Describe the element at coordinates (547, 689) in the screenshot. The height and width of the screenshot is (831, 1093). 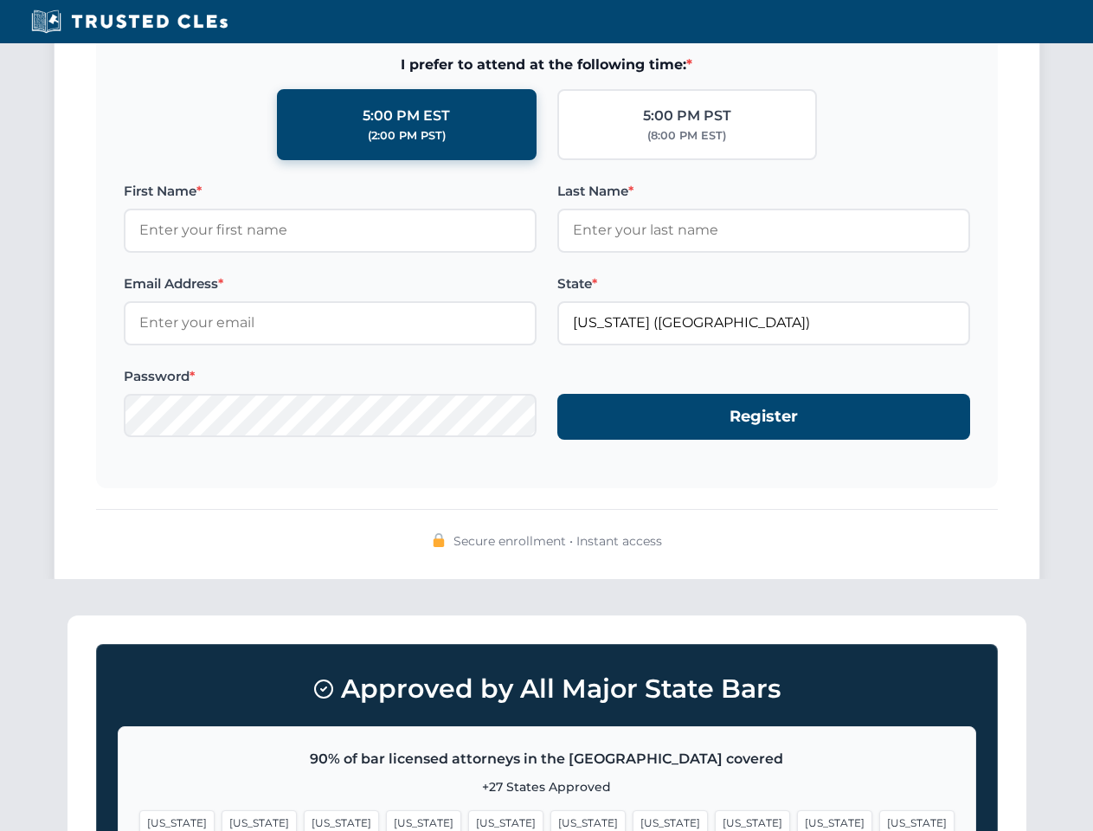
I see `h3: Approved by All Major State Bars` at that location.